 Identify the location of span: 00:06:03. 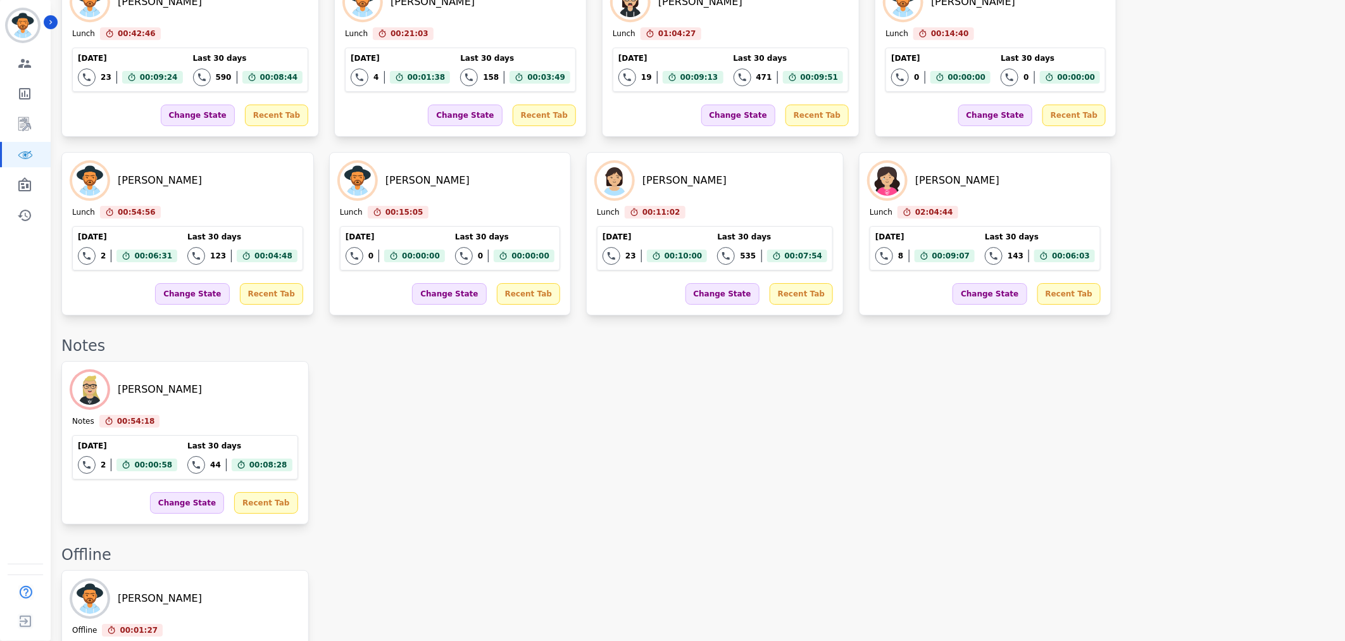
(1071, 256).